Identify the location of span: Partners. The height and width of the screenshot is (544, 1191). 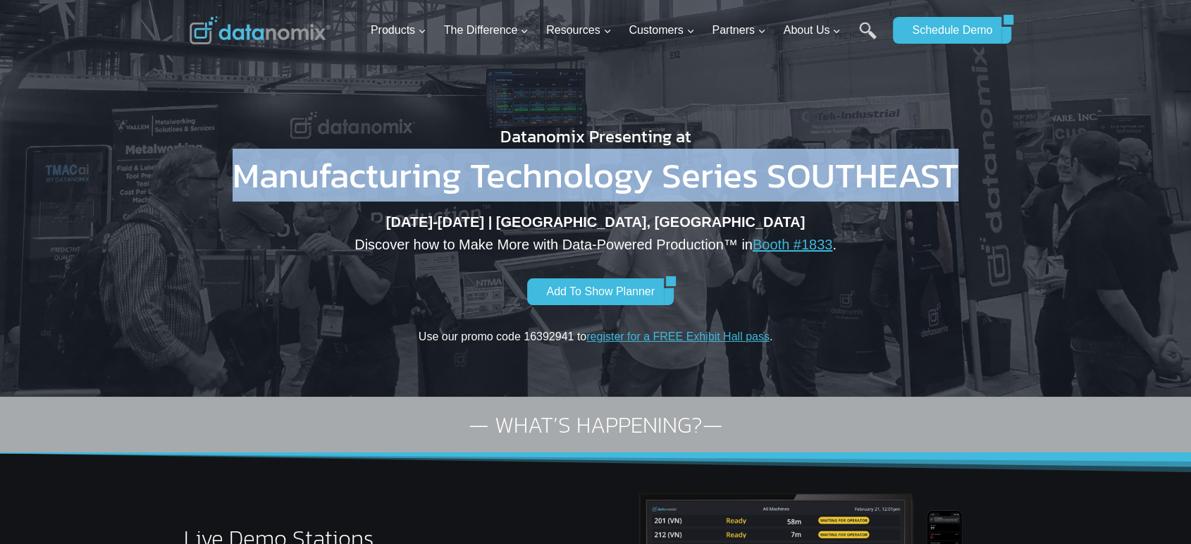
(738, 30).